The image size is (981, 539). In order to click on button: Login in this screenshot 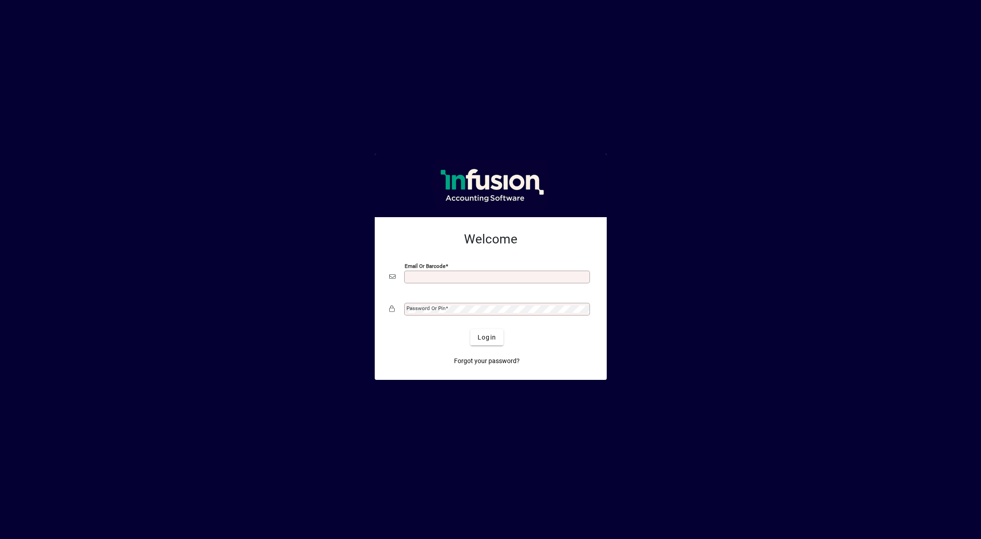, I will do `click(487, 337)`.